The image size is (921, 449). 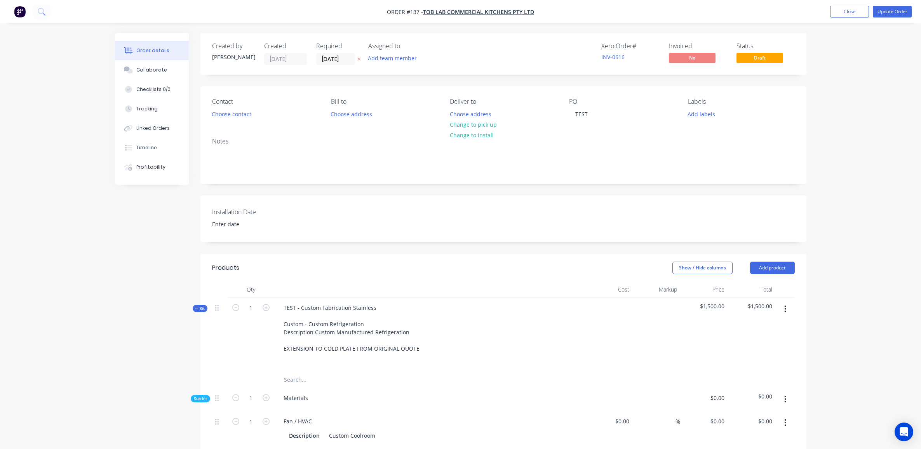 I want to click on div: Open Intercom Messenger, so click(x=904, y=432).